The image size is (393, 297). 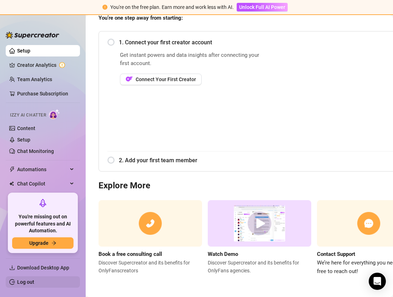 What do you see at coordinates (35, 79) in the screenshot?
I see `a: Team Analytics` at bounding box center [35, 79].